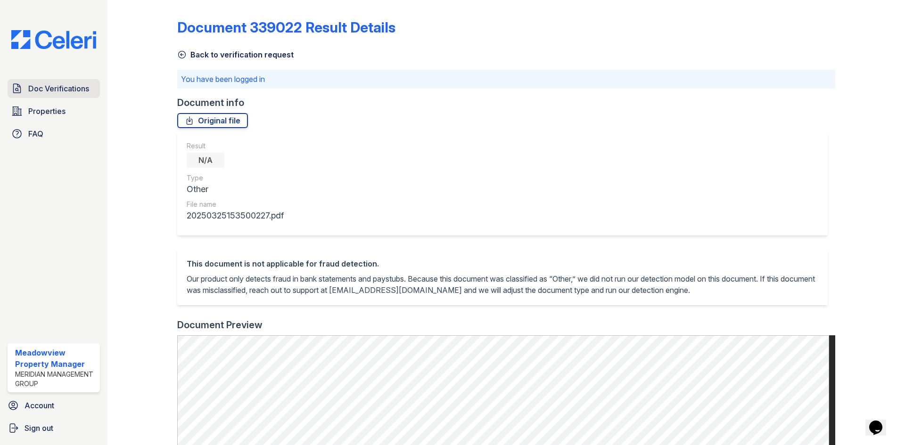  I want to click on div: 20250325153500227.pdf, so click(235, 216).